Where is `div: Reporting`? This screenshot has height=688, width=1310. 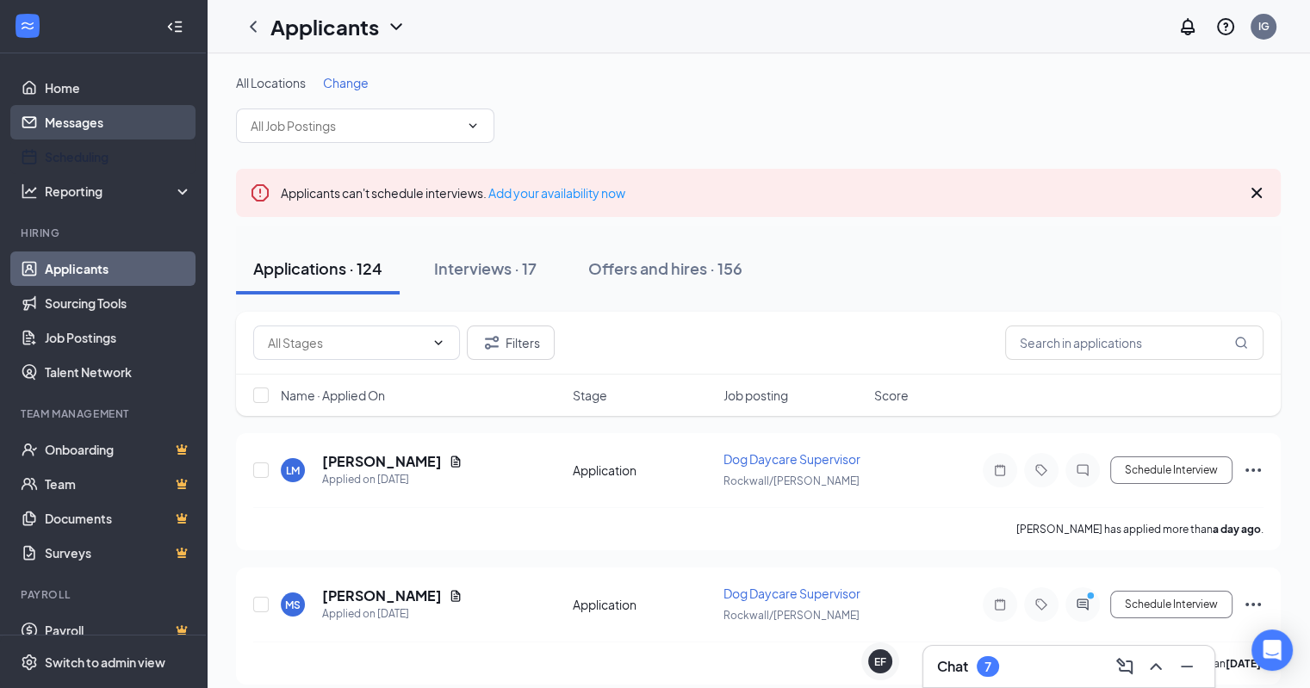 div: Reporting is located at coordinates (119, 191).